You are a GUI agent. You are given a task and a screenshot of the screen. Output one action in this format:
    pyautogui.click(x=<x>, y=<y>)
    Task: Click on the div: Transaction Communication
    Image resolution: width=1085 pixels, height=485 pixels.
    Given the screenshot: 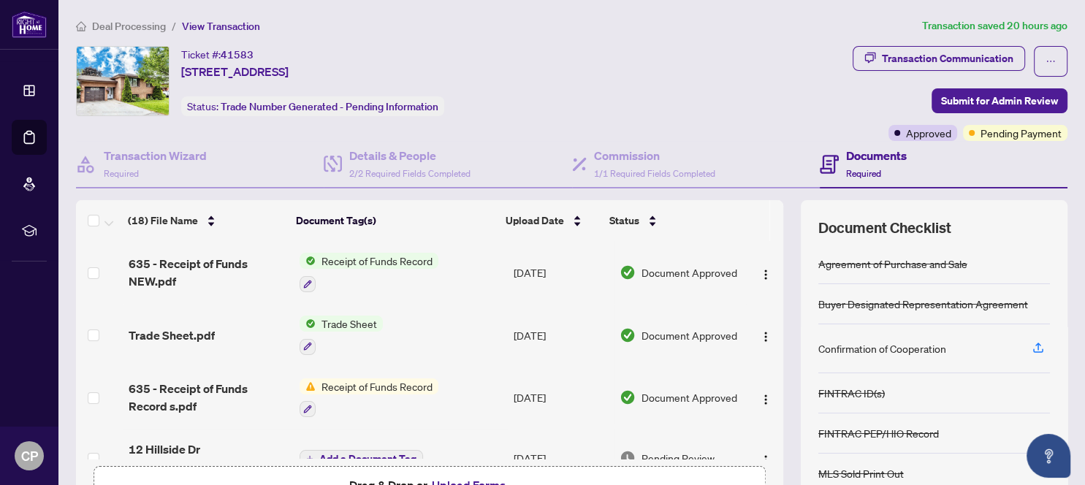 What is the action you would take?
    pyautogui.click(x=947, y=58)
    